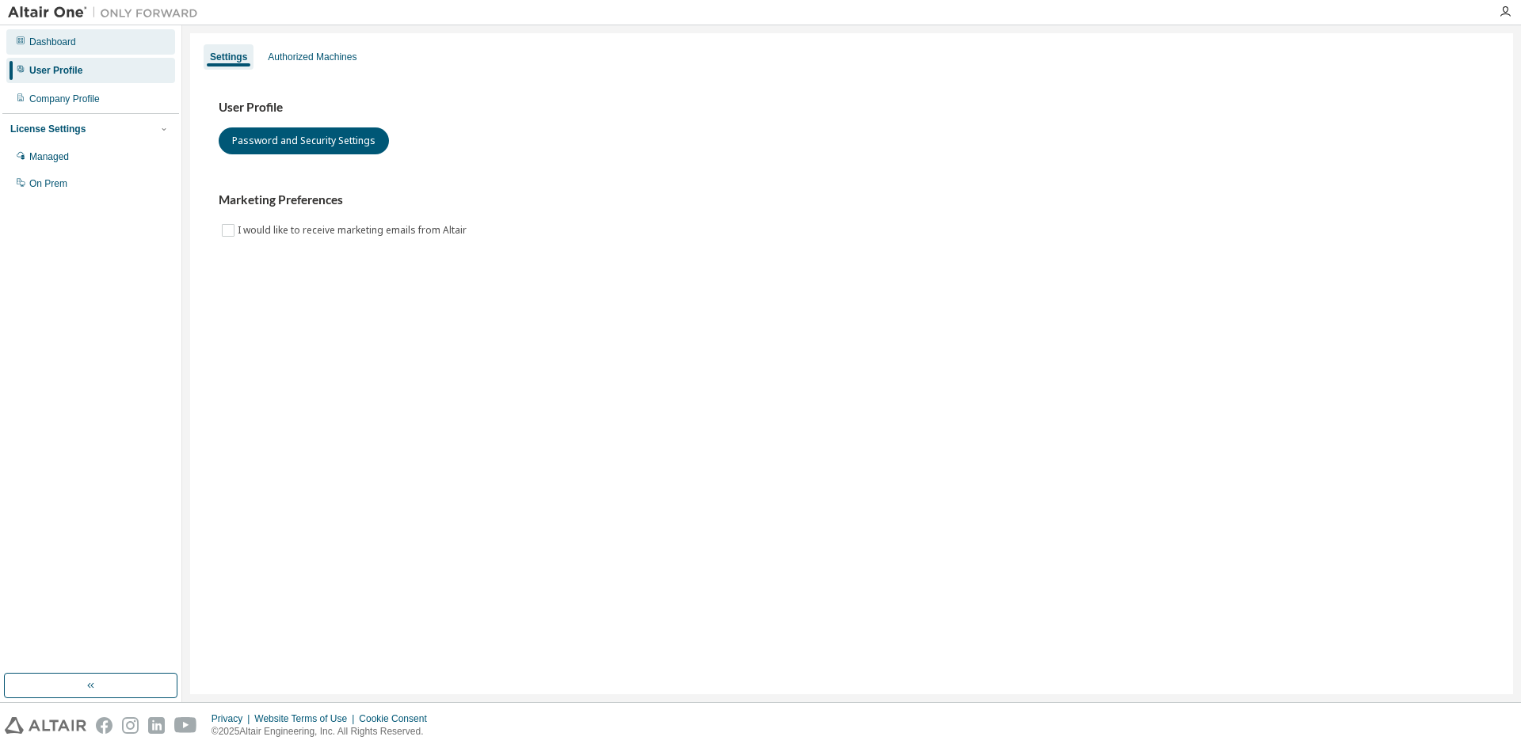  I want to click on p: © 2025 Altair Engineering, Inc. All Rights Reserved., so click(324, 732).